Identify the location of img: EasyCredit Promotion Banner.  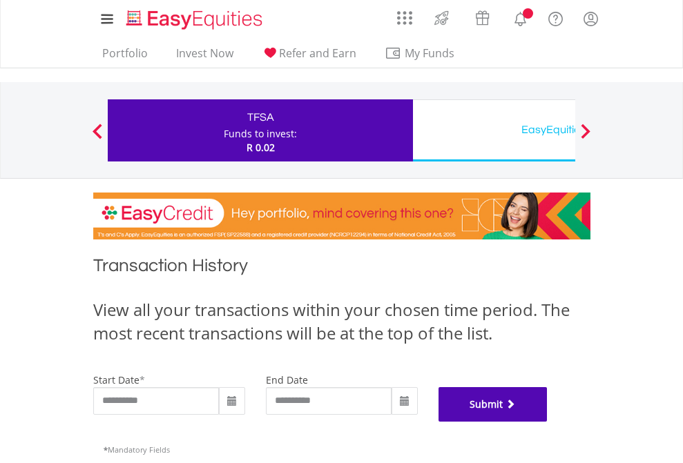
(342, 216).